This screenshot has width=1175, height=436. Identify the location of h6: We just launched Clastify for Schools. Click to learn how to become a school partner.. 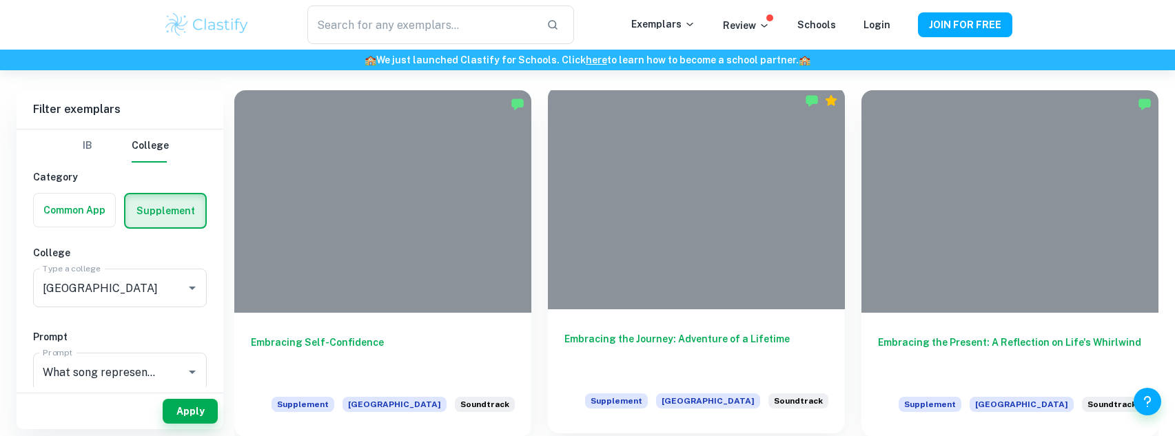
(587, 60).